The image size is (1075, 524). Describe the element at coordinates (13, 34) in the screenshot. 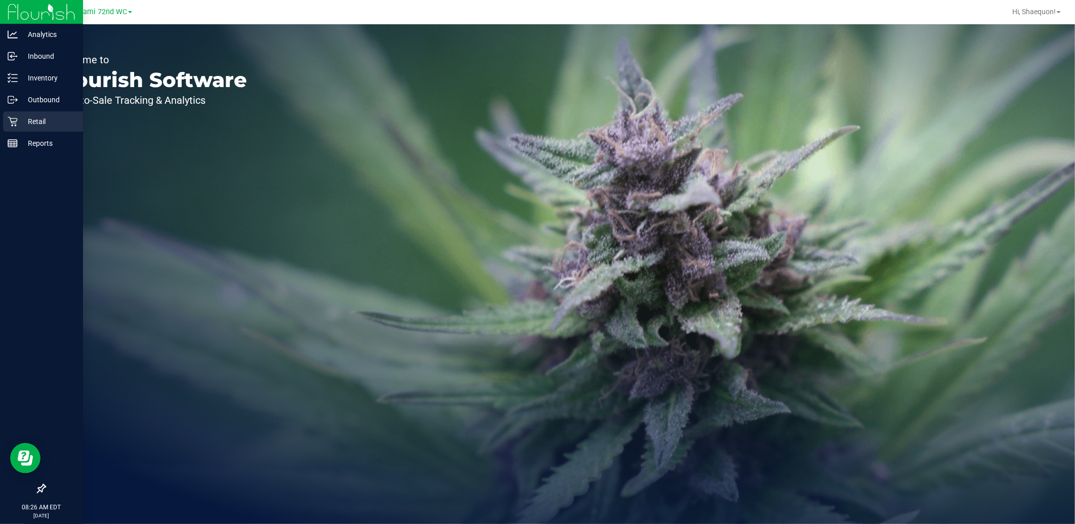

I see `inline-svg: Analytics` at that location.